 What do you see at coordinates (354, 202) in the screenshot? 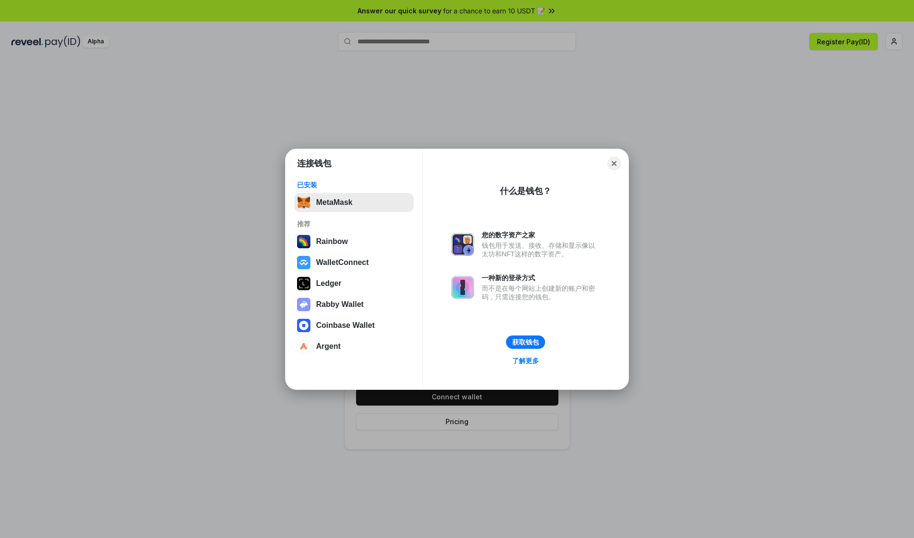
I see `button: MetaMask` at bounding box center [354, 202].